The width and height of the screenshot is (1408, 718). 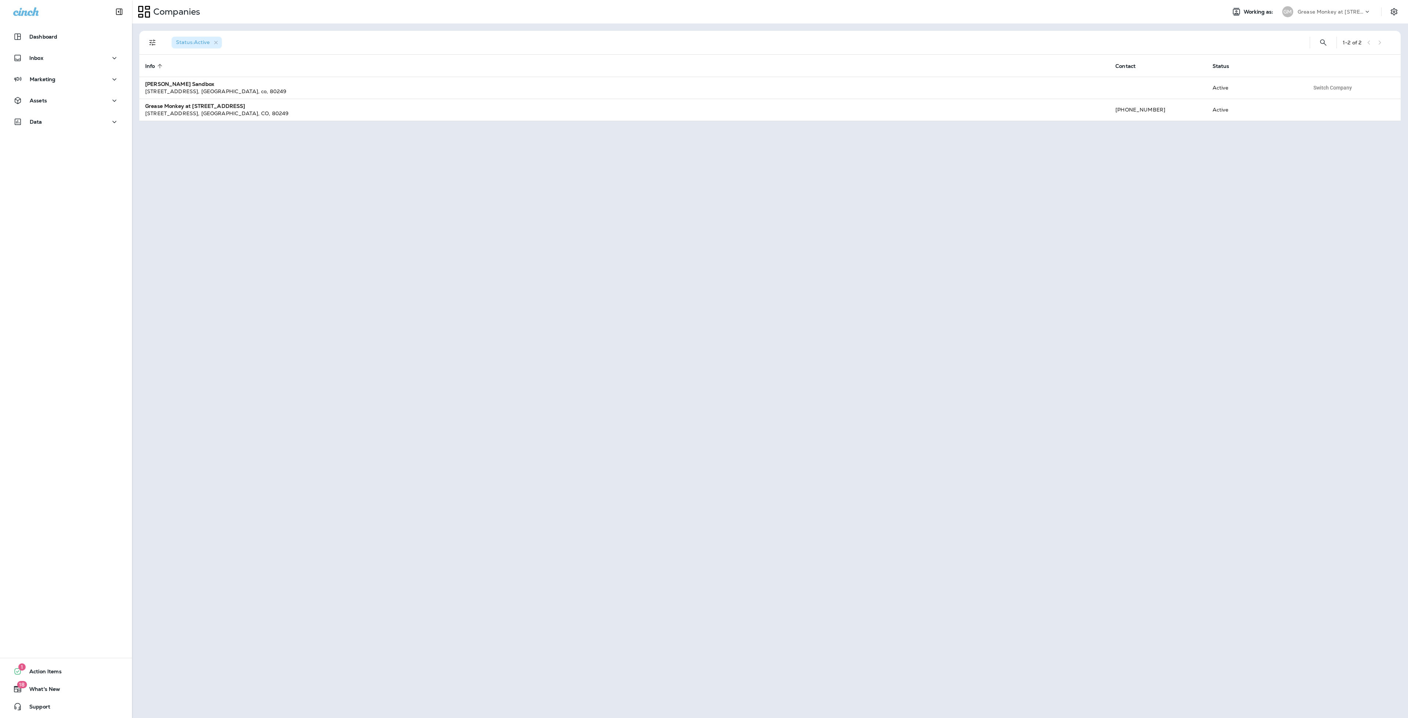 I want to click on span: Support, so click(x=36, y=708).